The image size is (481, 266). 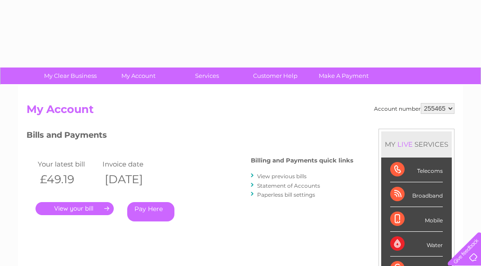 I want to click on div: Telecoms, so click(x=416, y=169).